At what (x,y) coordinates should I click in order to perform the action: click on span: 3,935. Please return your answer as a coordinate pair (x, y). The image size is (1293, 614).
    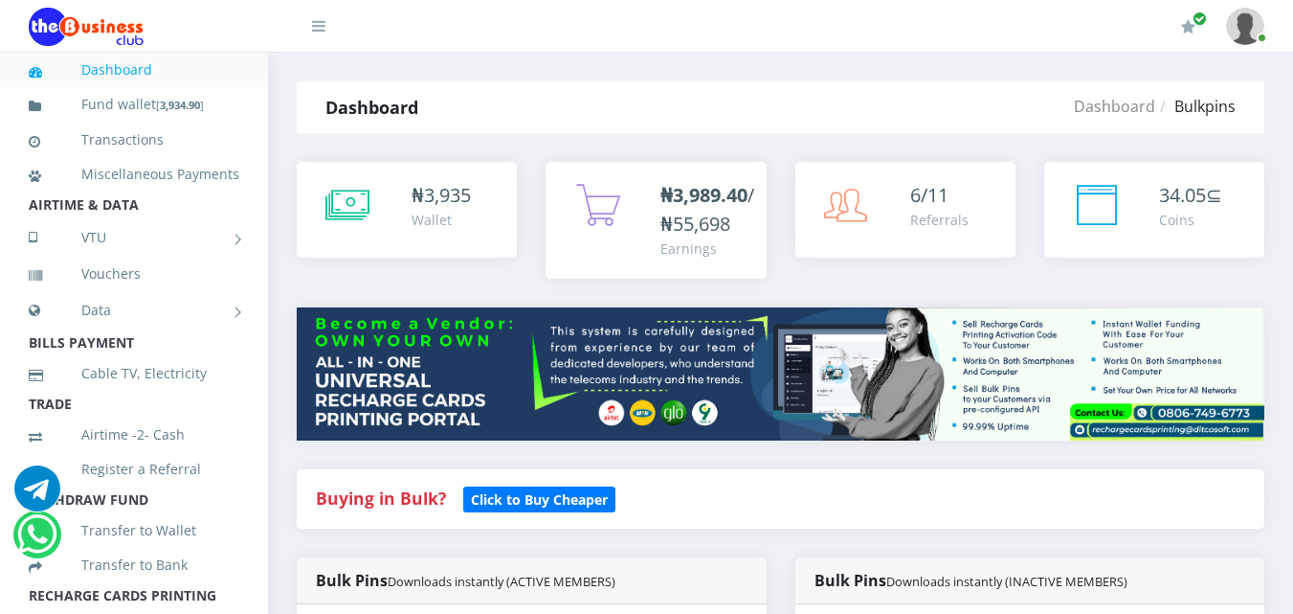
    Looking at the image, I should click on (447, 194).